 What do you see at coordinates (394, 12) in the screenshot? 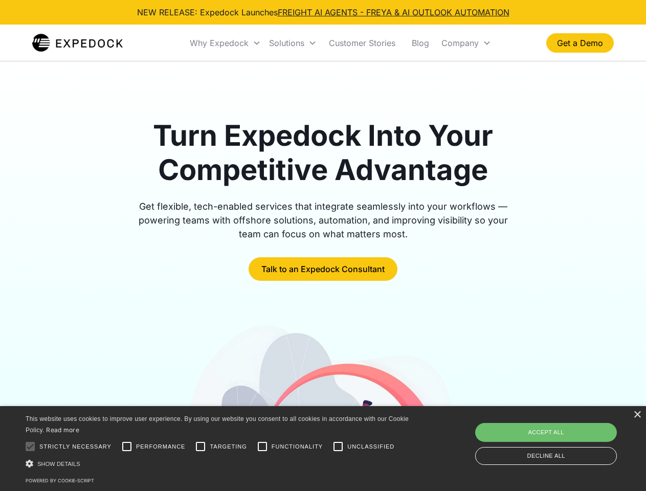
I see `a: FREIGHT AI AGENTS - FREYA & AI OUTLOOK AUTOMATION` at bounding box center [394, 12].